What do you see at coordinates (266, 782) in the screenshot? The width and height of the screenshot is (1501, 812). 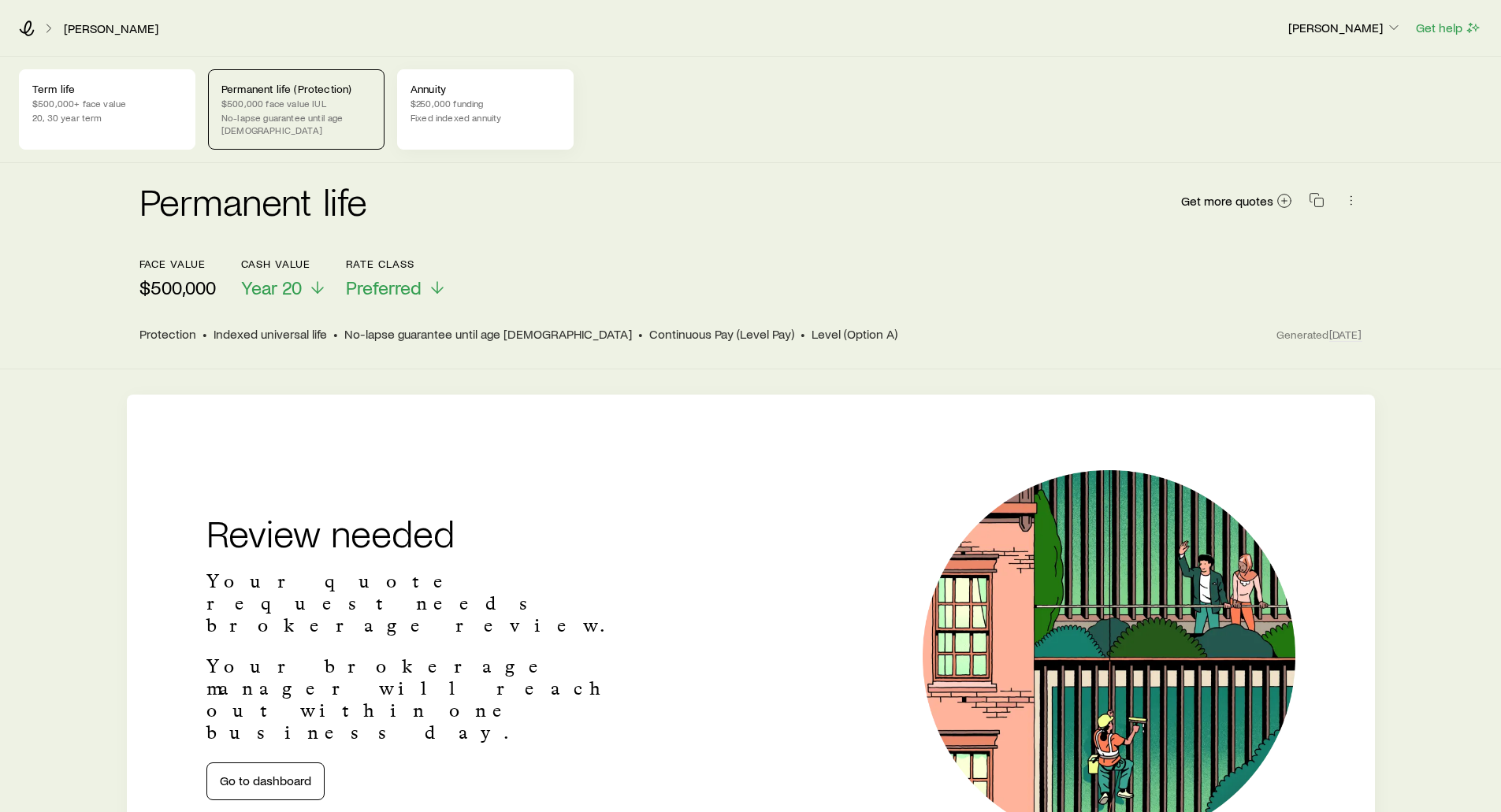 I see `a: Go to dashboard` at bounding box center [266, 782].